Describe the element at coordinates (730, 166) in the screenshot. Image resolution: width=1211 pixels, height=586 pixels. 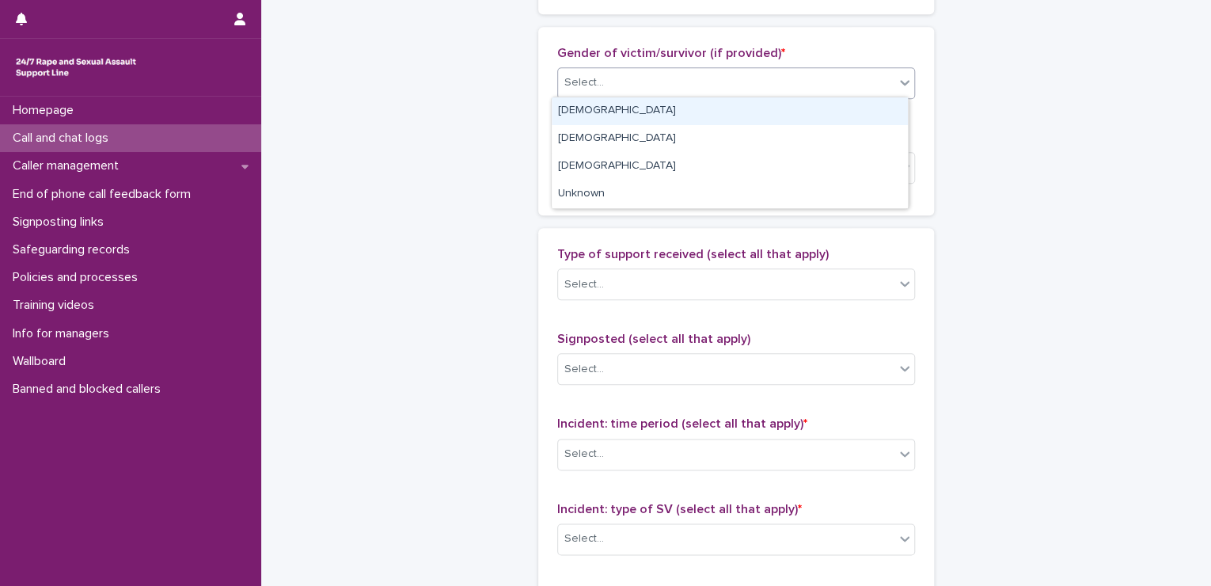
I see `div: Non-binary` at that location.